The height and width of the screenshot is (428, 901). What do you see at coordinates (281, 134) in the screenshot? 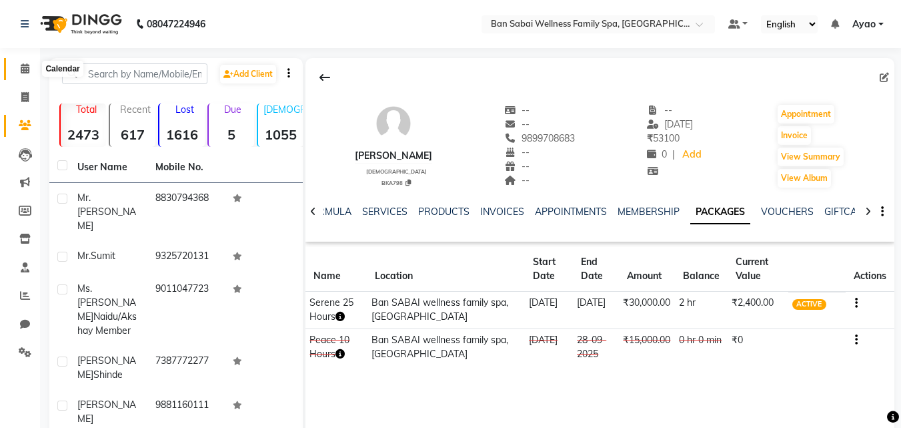
I see `strong: 1055` at bounding box center [281, 134].